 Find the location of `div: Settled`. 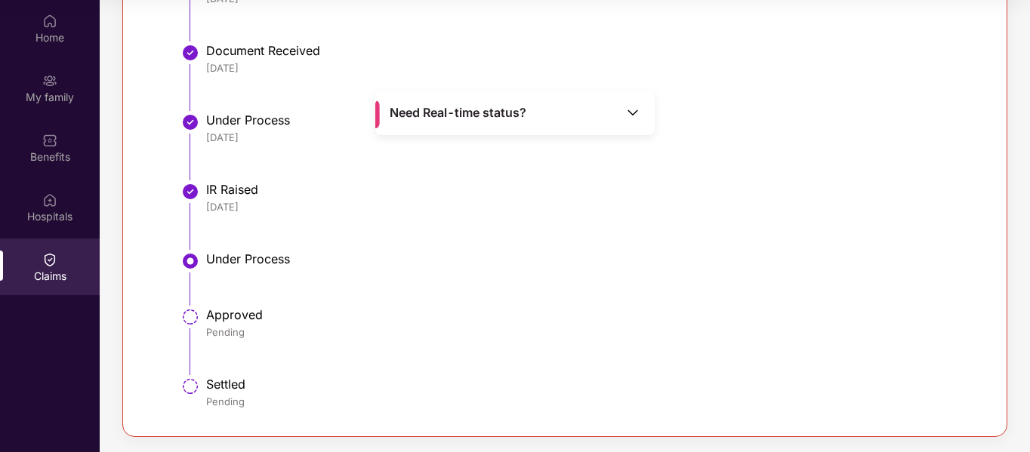

div: Settled is located at coordinates (590, 384).